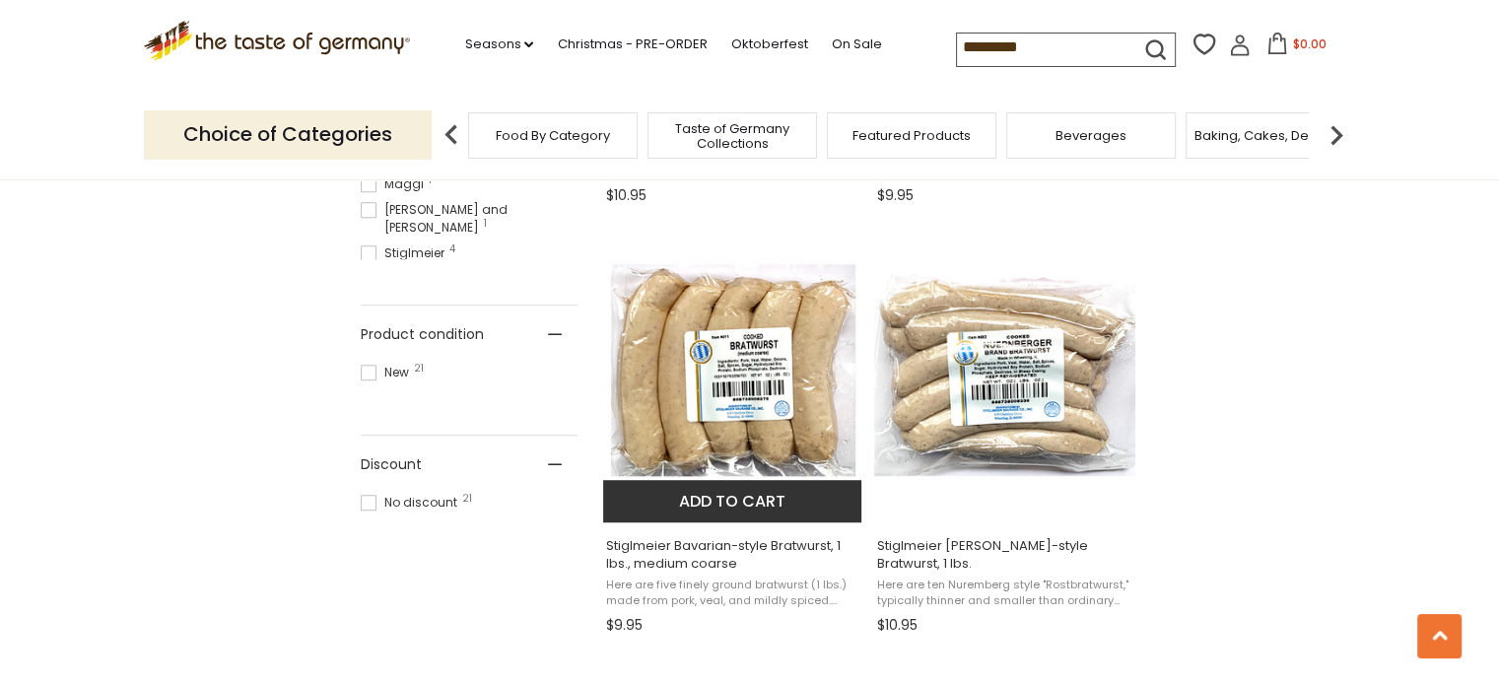 The height and width of the screenshot is (685, 1499). Describe the element at coordinates (553, 135) in the screenshot. I see `span: Food By Category` at that location.